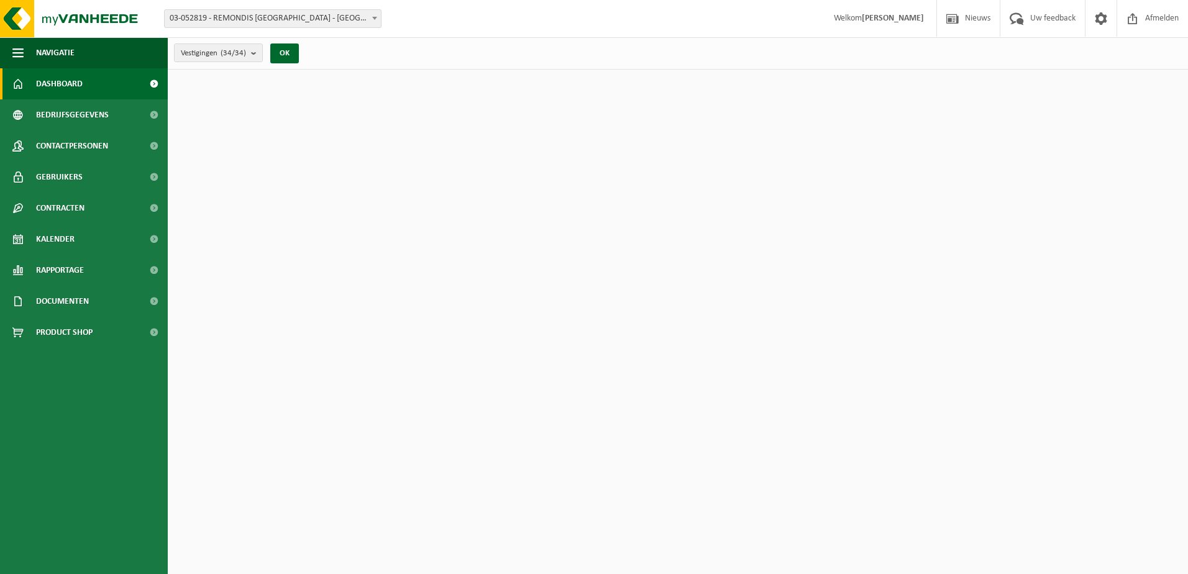 The width and height of the screenshot is (1188, 574). Describe the element at coordinates (72, 115) in the screenshot. I see `span: Bedrijfsgegevens` at that location.